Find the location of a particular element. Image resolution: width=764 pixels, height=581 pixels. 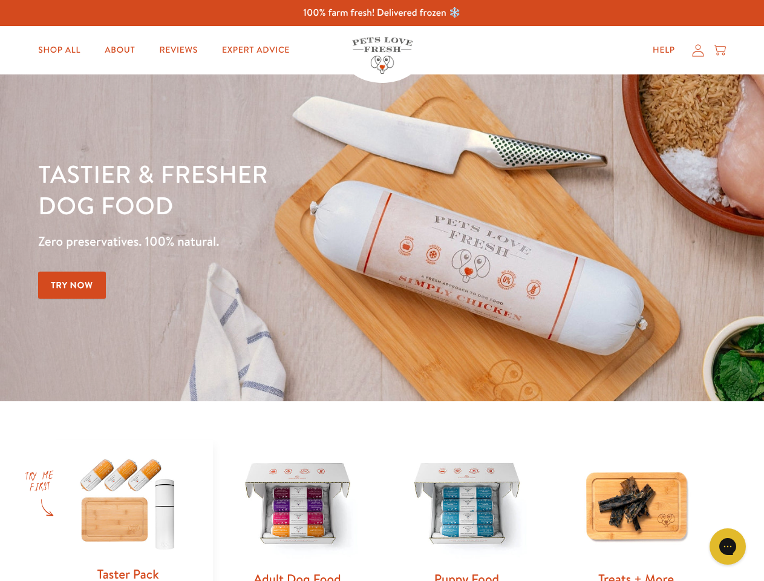

h1: Tastier & fresher dog food is located at coordinates (267, 189).